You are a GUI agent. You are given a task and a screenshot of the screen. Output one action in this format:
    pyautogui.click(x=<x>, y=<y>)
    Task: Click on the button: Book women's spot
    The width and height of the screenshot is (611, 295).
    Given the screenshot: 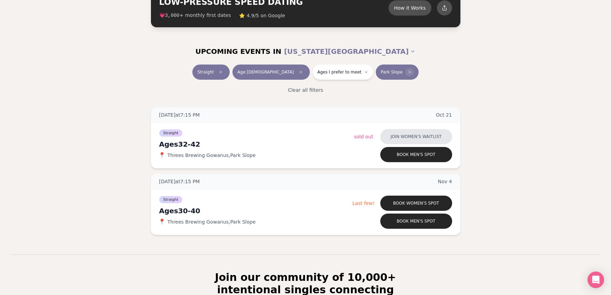 What is the action you would take?
    pyautogui.click(x=416, y=203)
    